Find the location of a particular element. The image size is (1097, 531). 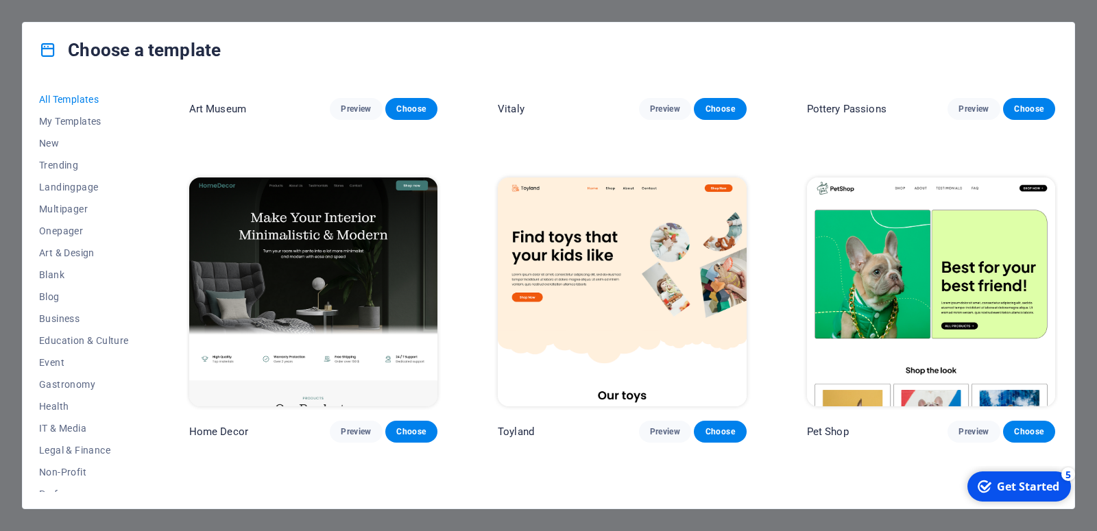

span: Health is located at coordinates (84, 406).